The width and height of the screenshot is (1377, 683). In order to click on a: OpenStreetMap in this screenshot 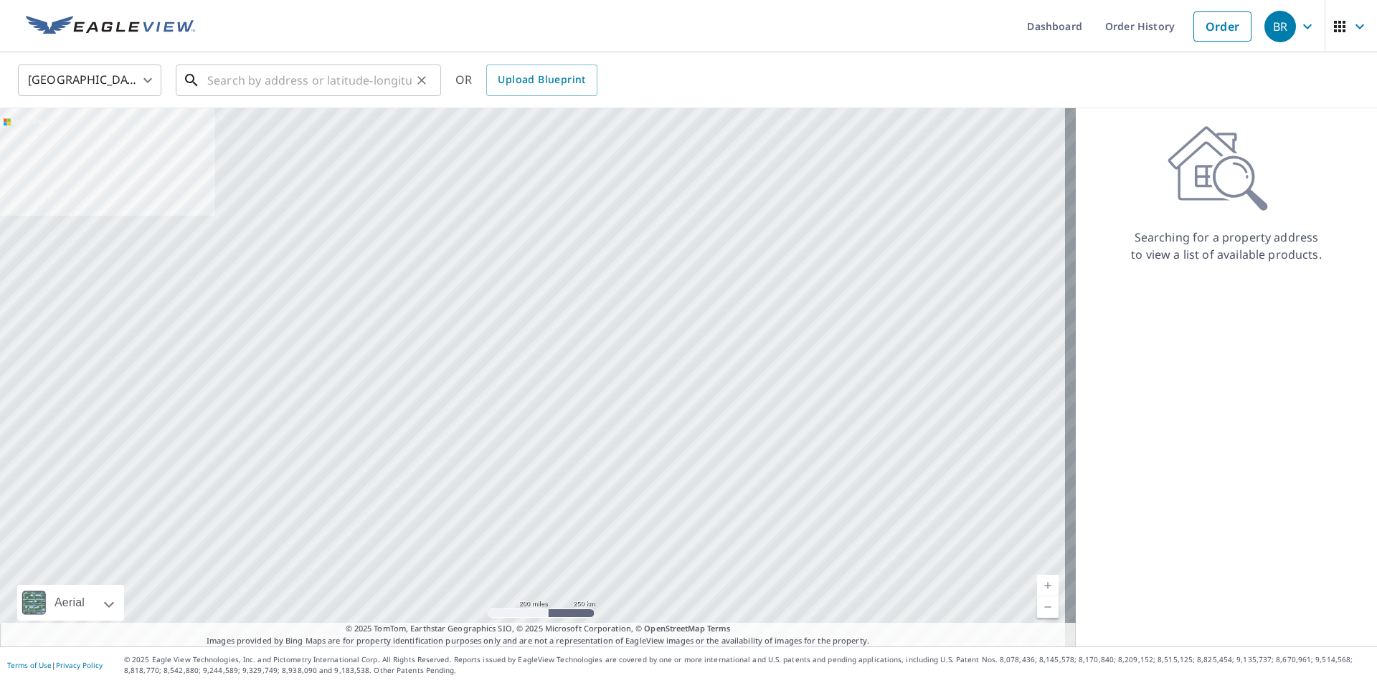, I will do `click(674, 628)`.